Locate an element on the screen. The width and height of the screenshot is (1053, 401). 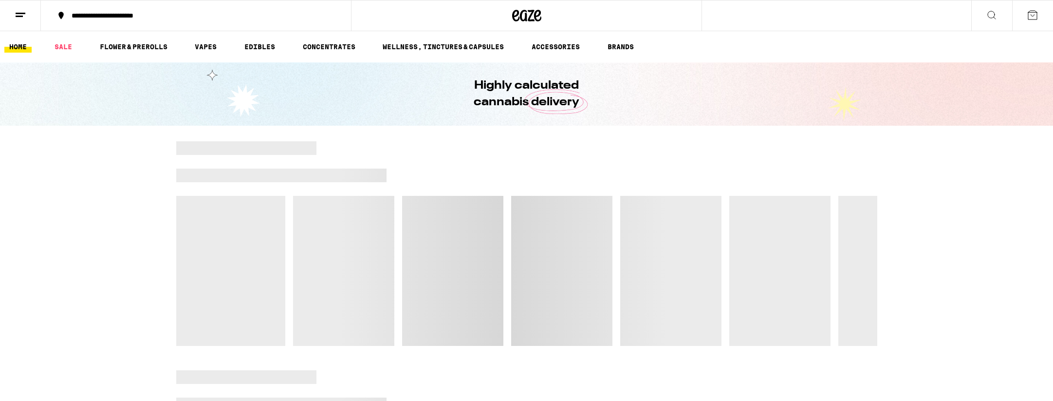
a: FLOWER & PREROLLS is located at coordinates (133, 47).